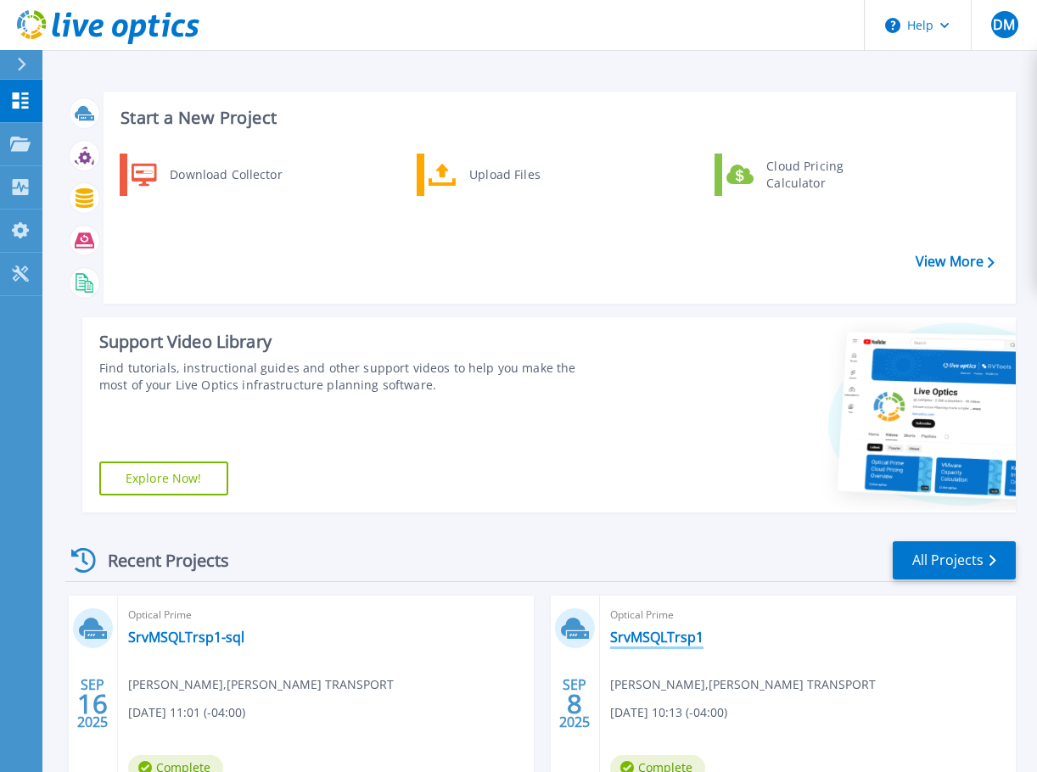  Describe the element at coordinates (801, 175) in the screenshot. I see `a: Cloud Pricing Calculator` at that location.